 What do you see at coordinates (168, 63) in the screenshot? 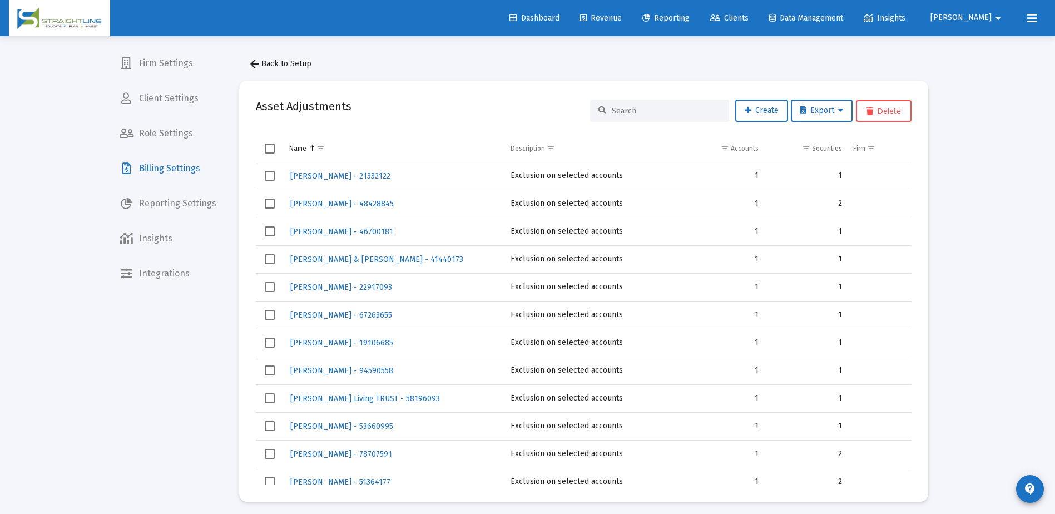
I see `span: Firm Settings` at bounding box center [168, 63].